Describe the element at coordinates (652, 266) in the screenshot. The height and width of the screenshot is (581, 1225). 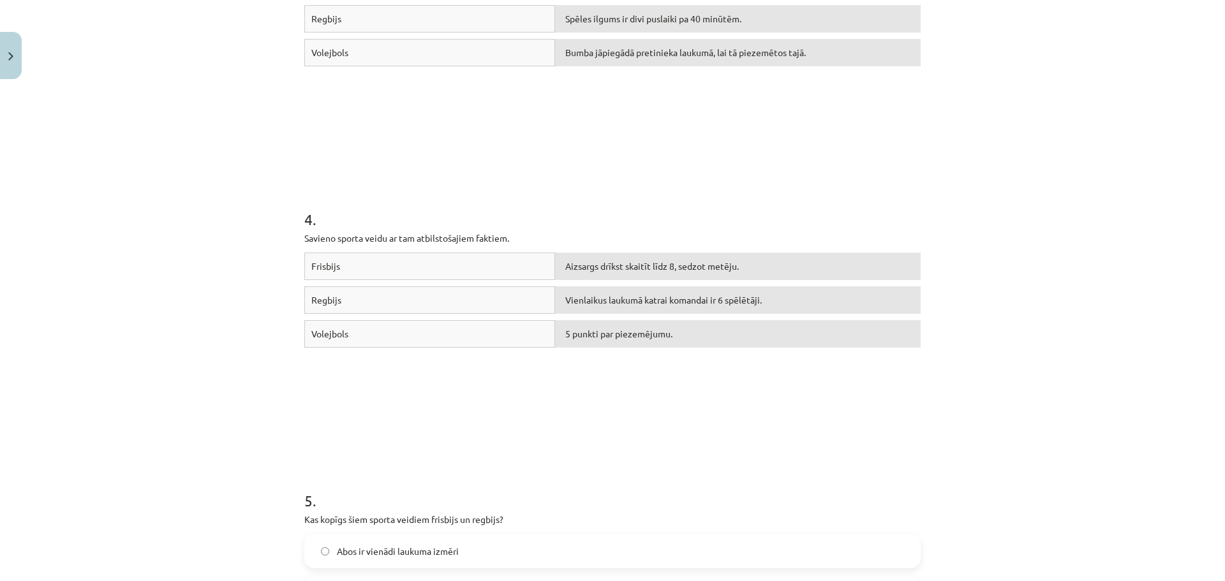
I see `span: Aizsargs drīkst skaitīt līdz 8, sedzot metēju.` at that location.